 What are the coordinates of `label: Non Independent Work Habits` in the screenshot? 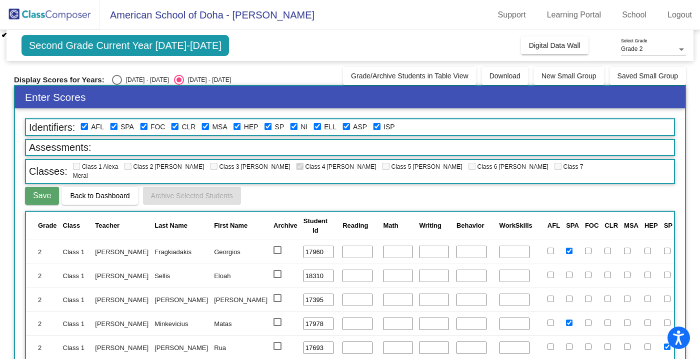 It's located at (304, 127).